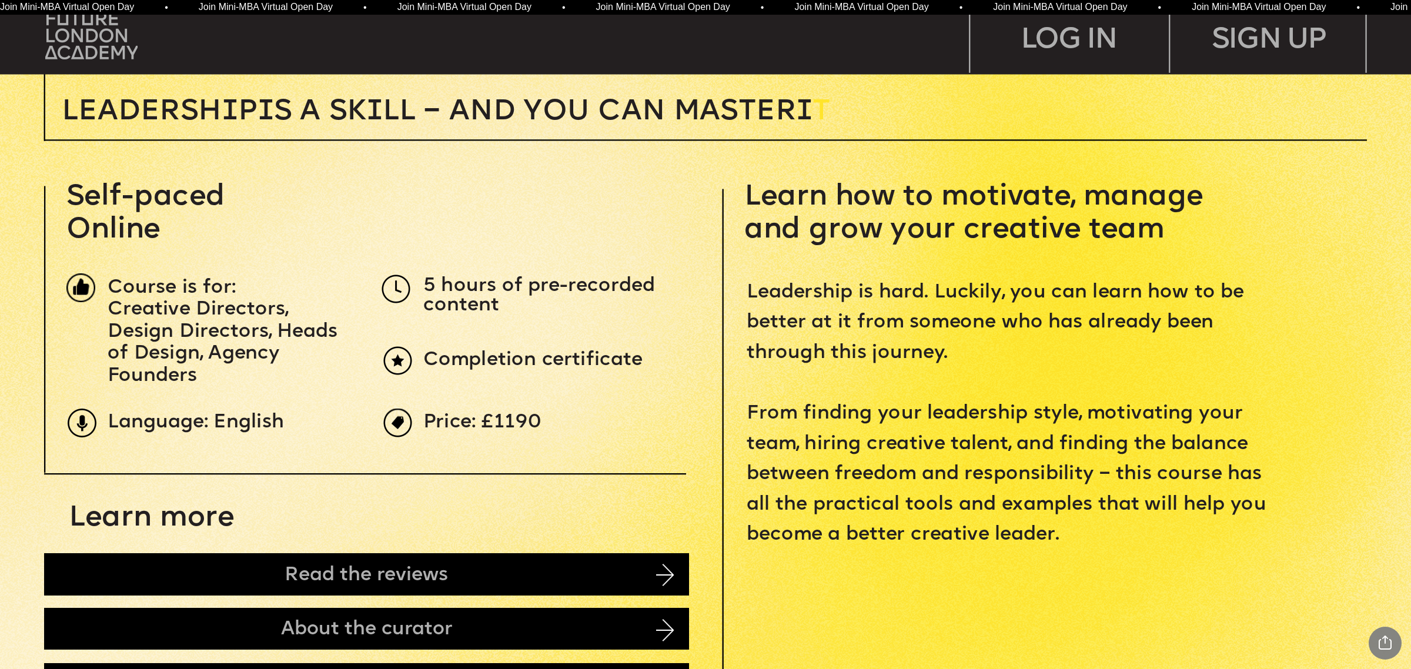 The height and width of the screenshot is (669, 1411). I want to click on p: T, so click(558, 111).